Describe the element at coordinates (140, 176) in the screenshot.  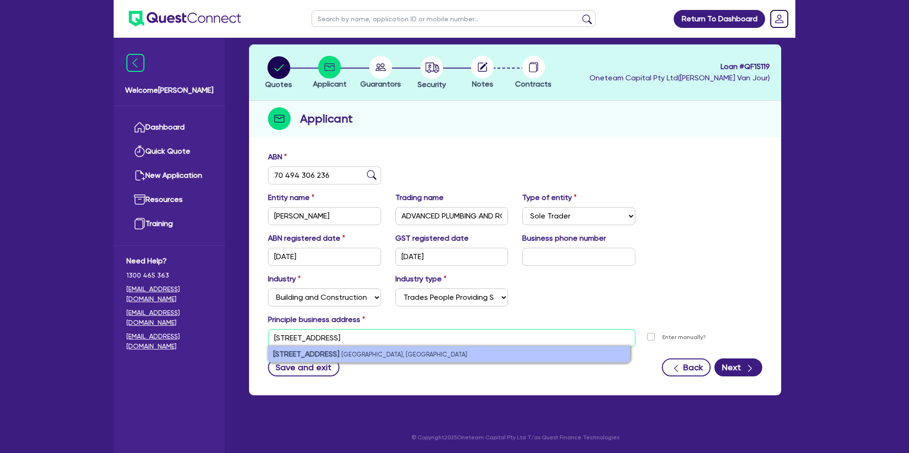
I see `img: new-application` at that location.